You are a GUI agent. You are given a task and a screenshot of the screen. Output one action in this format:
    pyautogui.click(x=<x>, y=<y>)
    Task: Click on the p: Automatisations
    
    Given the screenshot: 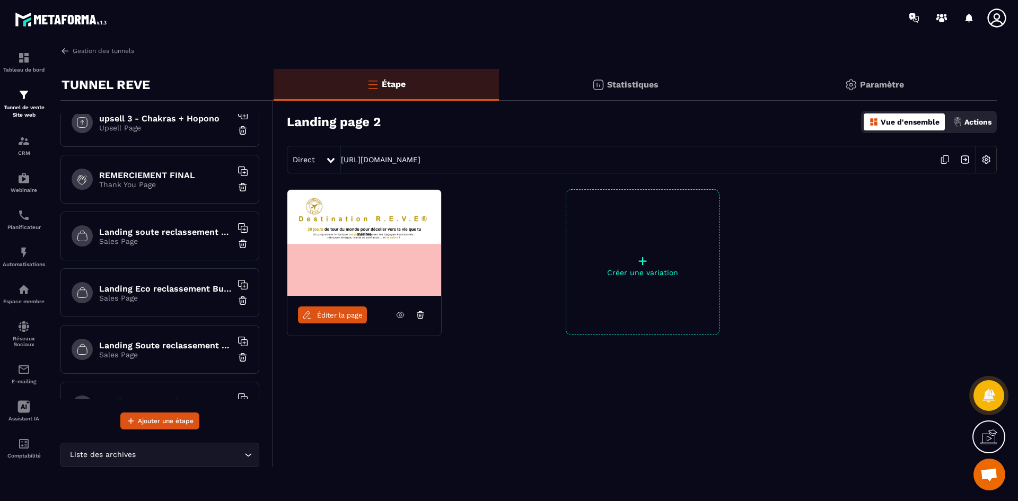 What is the action you would take?
    pyautogui.click(x=24, y=264)
    